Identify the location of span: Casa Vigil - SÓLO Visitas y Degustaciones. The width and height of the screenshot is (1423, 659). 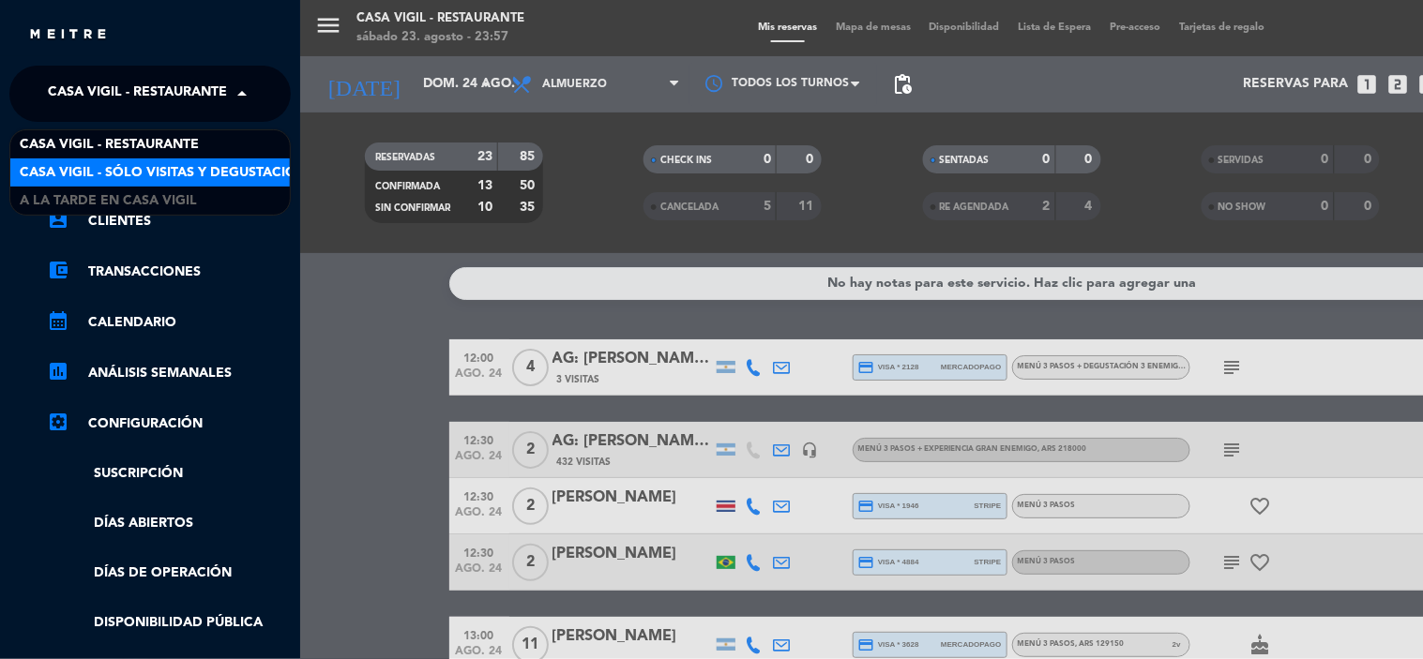
(171, 173).